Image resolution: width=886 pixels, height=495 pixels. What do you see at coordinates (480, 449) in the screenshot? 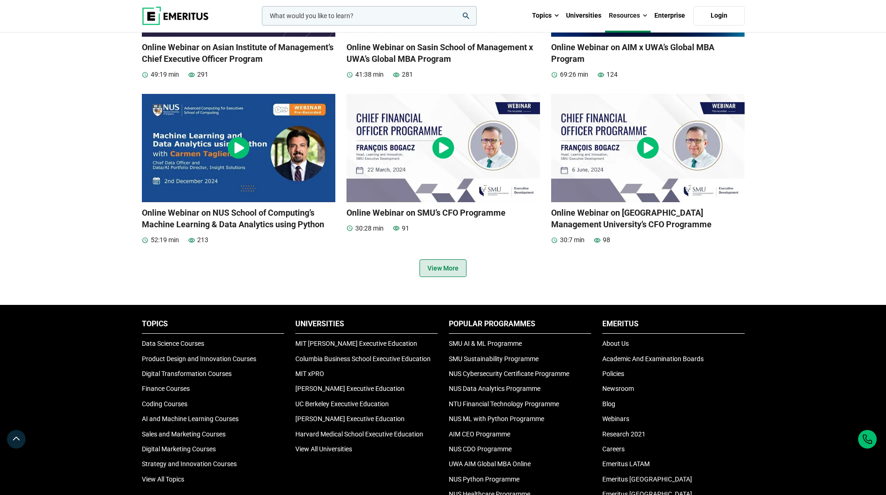
I see `a: NUS CDO Programme` at bounding box center [480, 449].